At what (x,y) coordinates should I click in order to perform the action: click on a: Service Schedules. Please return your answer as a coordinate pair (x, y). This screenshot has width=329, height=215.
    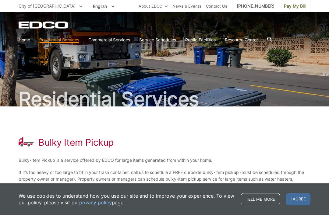
    Looking at the image, I should click on (157, 40).